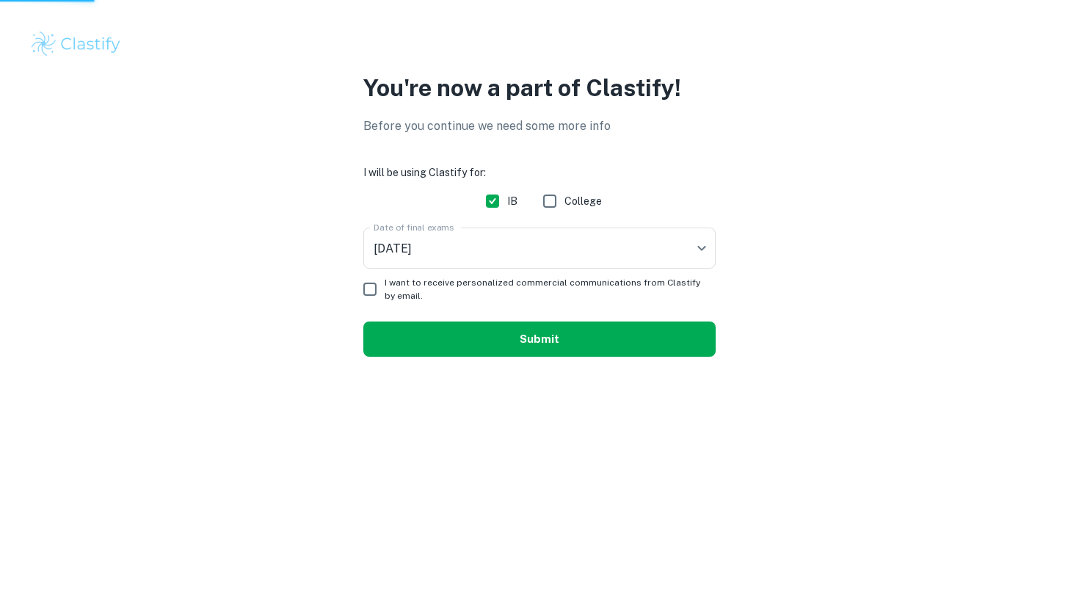 This screenshot has width=1079, height=610. What do you see at coordinates (583, 201) in the screenshot?
I see `span: College` at bounding box center [583, 201].